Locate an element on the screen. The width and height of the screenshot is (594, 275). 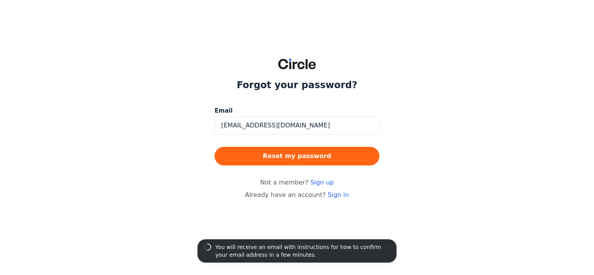
a: Sign in is located at coordinates (338, 195).